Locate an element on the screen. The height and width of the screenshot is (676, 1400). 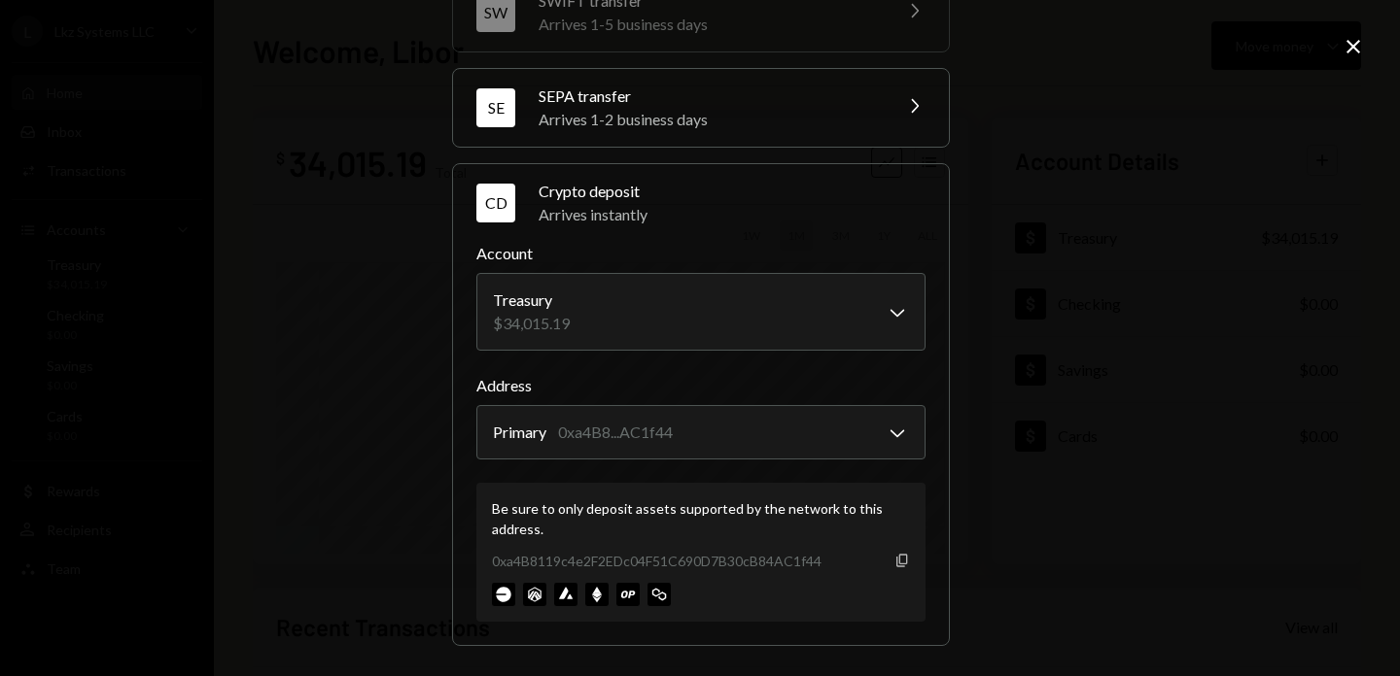
div: CD is located at coordinates (496, 203).